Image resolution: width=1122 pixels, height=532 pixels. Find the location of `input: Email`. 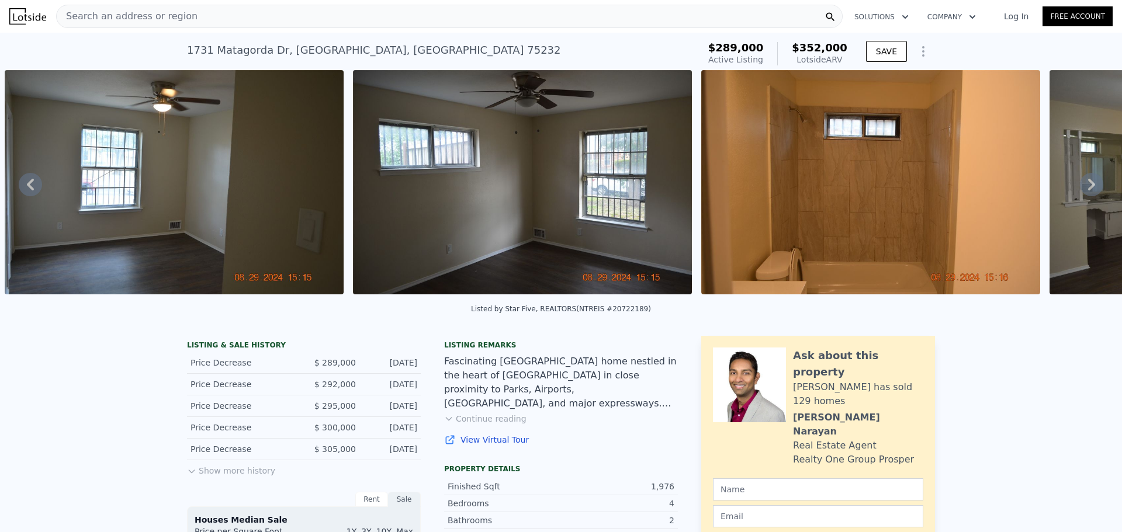

input: Email is located at coordinates (818, 517).